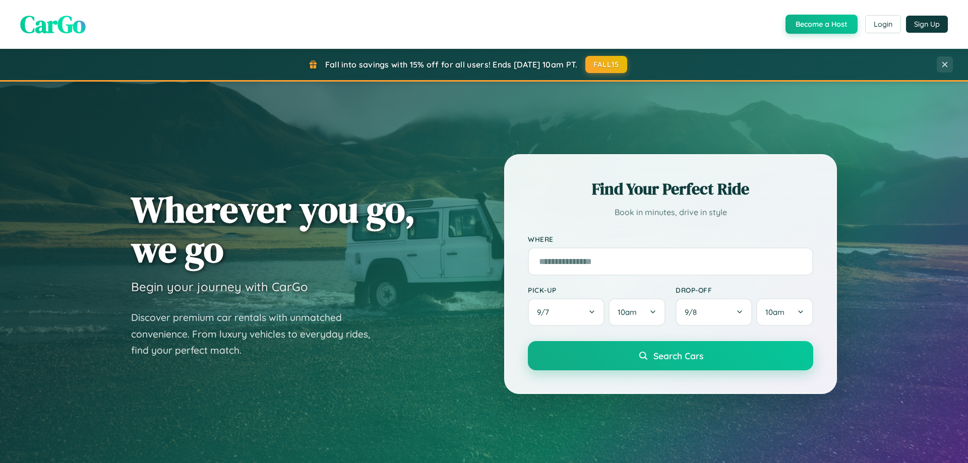  Describe the element at coordinates (670, 356) in the screenshot. I see `button: Search Cars` at that location.